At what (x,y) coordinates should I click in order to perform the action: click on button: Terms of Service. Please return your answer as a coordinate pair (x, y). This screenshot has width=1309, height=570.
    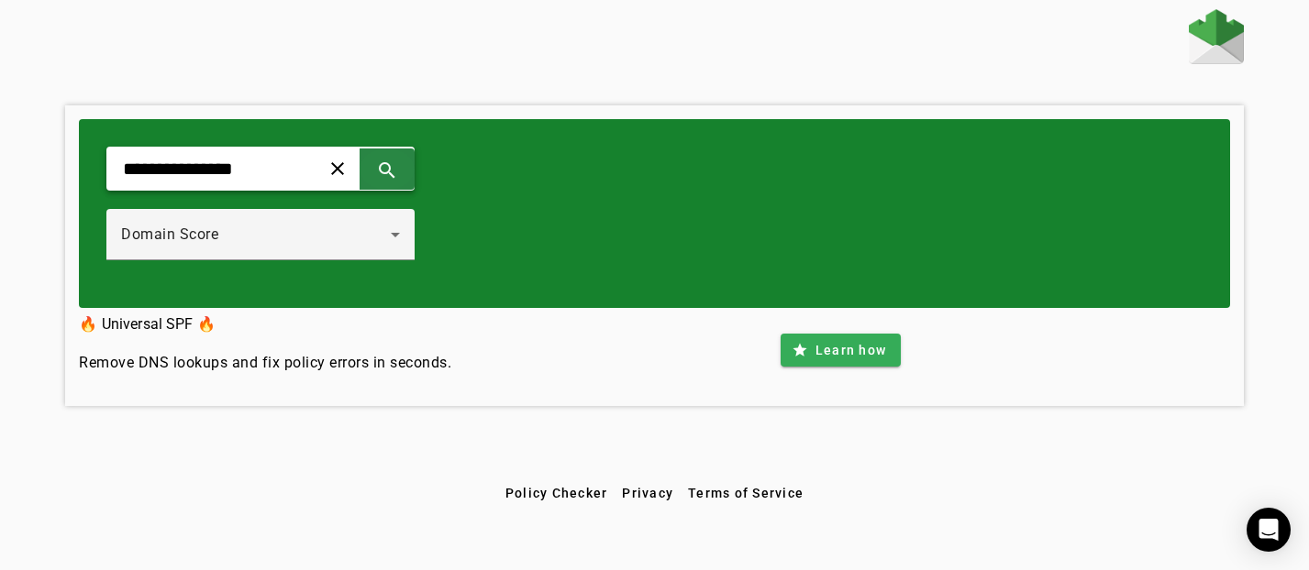
    Looking at the image, I should click on (746, 493).